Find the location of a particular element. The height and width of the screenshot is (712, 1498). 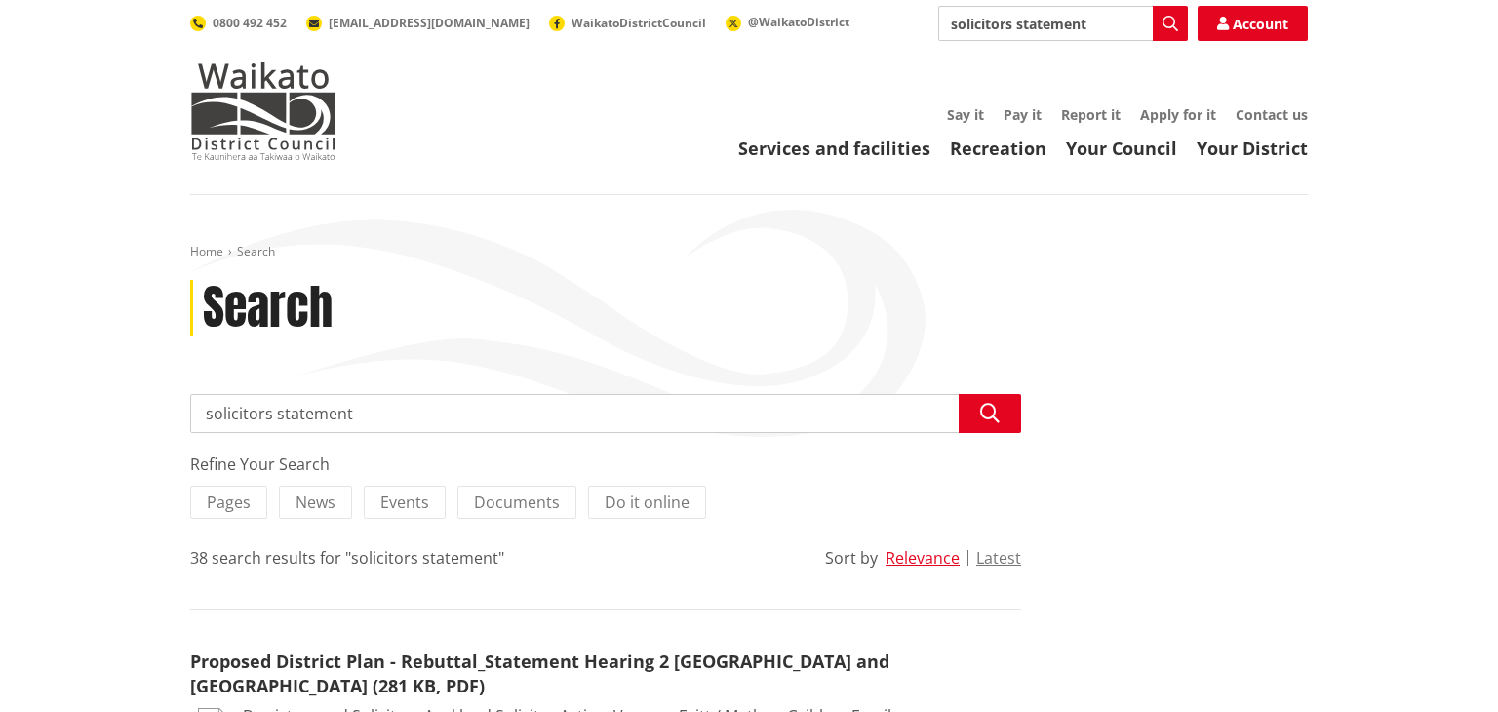

a: Pay it is located at coordinates (1022, 114).